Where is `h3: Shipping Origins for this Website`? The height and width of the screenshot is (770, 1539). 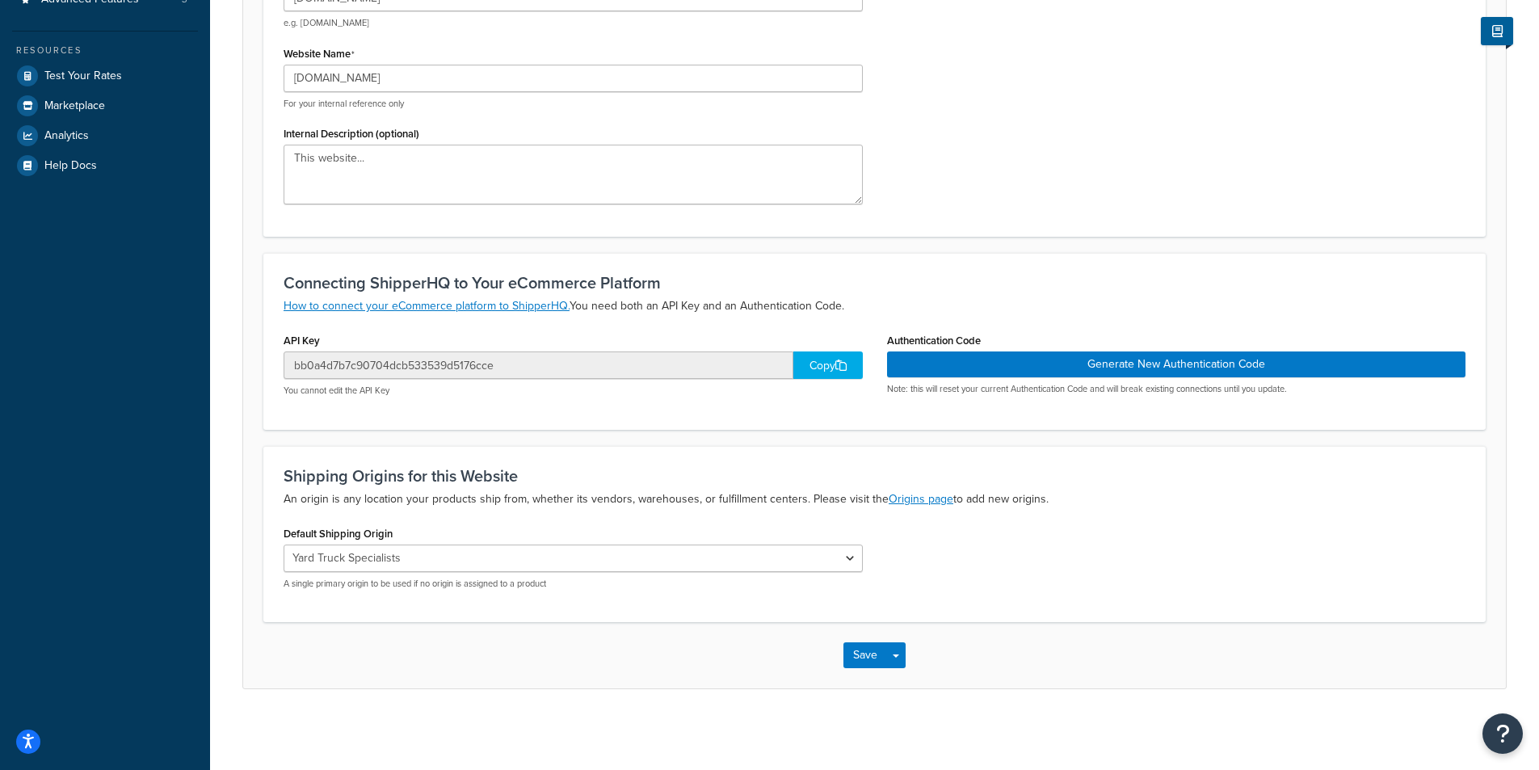 h3: Shipping Origins for this Website is located at coordinates (874, 476).